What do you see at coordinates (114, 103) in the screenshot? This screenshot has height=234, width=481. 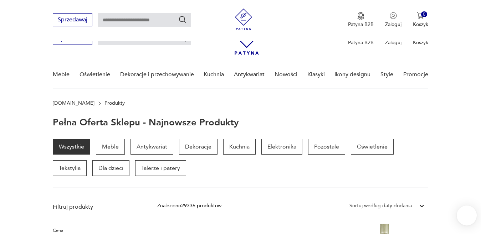 I see `p: Produkty` at bounding box center [114, 103].